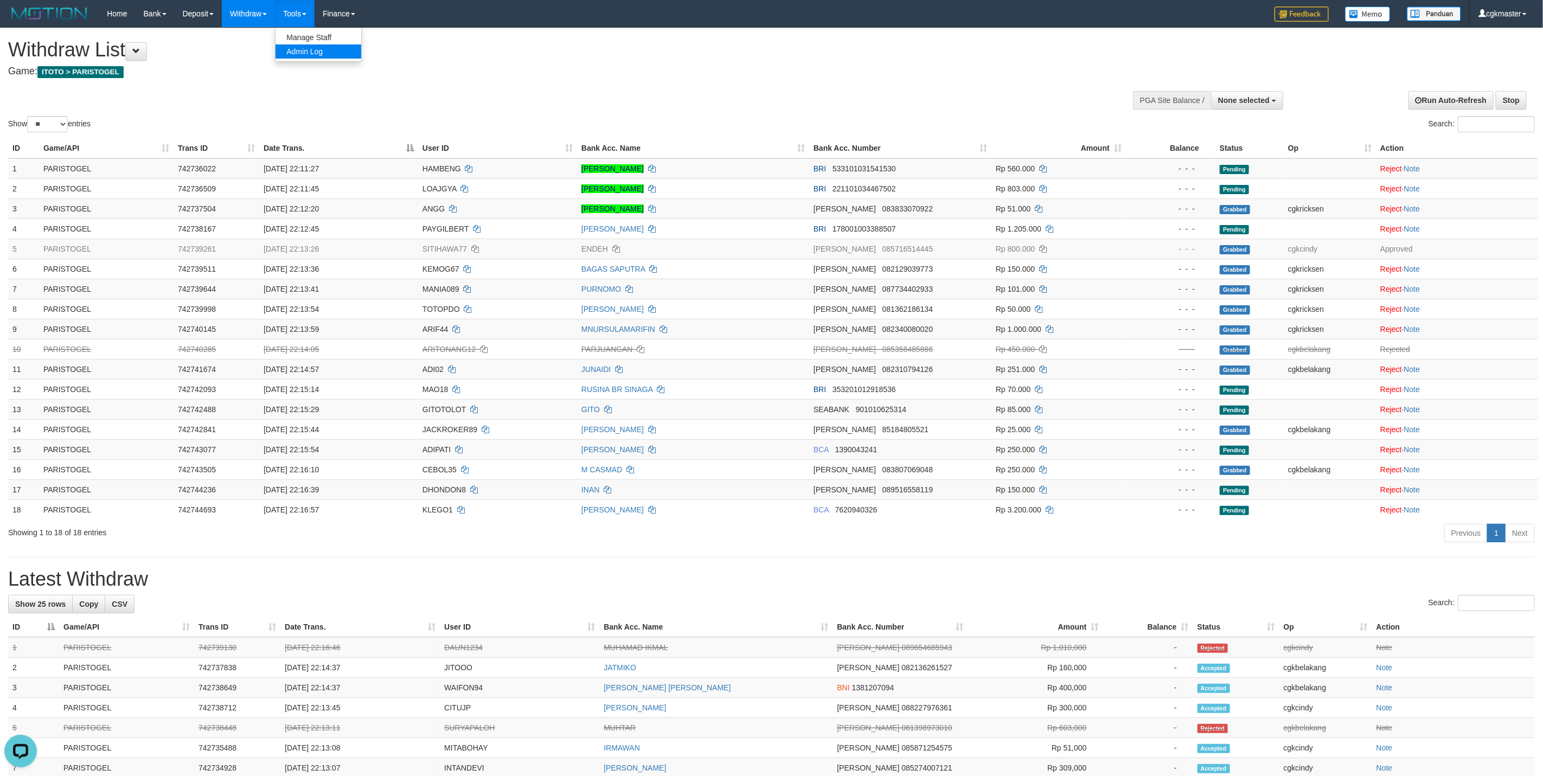 The image size is (1543, 776). Describe the element at coordinates (1015, 189) in the screenshot. I see `span: Rp 803.000` at that location.